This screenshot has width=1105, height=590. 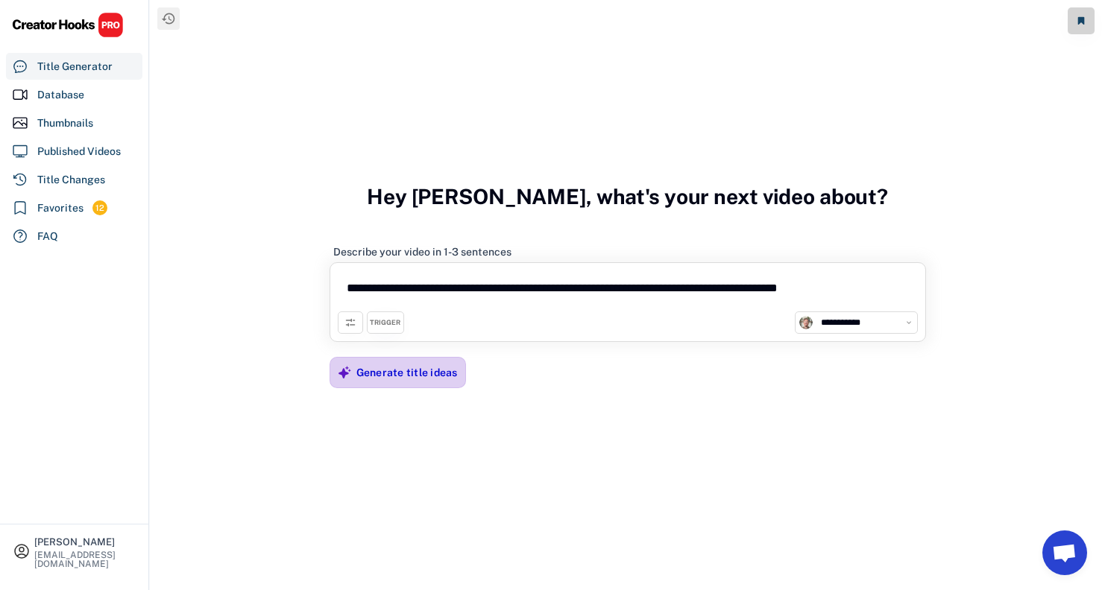 What do you see at coordinates (65, 123) in the screenshot?
I see `div: Thumbnails` at bounding box center [65, 123].